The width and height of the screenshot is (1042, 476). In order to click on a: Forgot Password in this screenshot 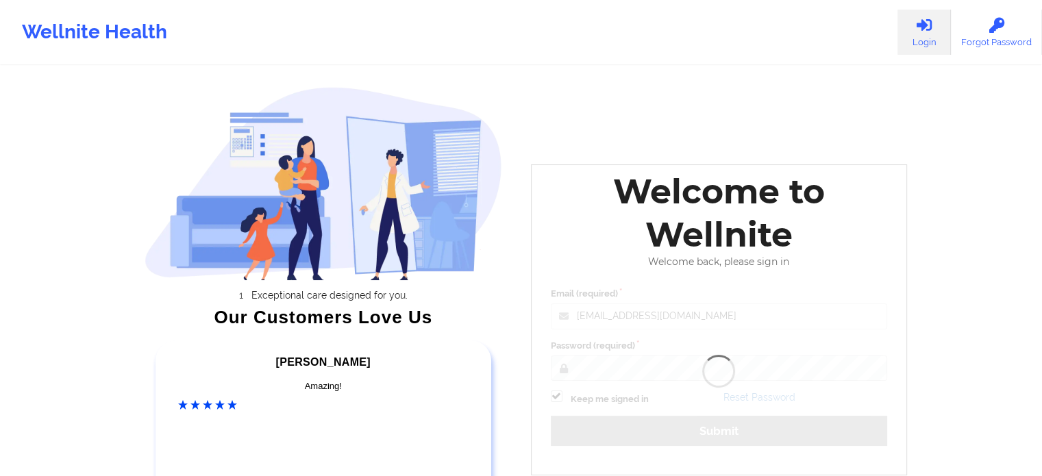, I will do `click(996, 32)`.